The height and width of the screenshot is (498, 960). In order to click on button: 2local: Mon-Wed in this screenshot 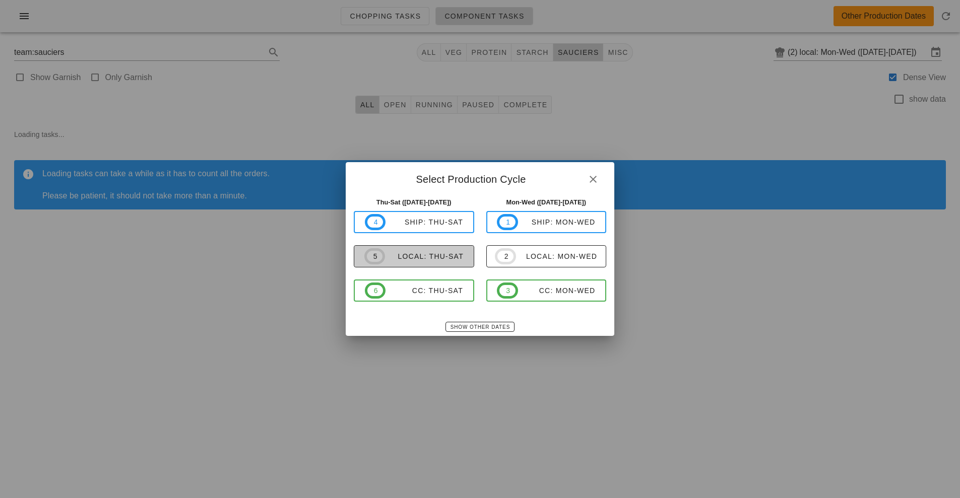, I will do `click(546, 256)`.